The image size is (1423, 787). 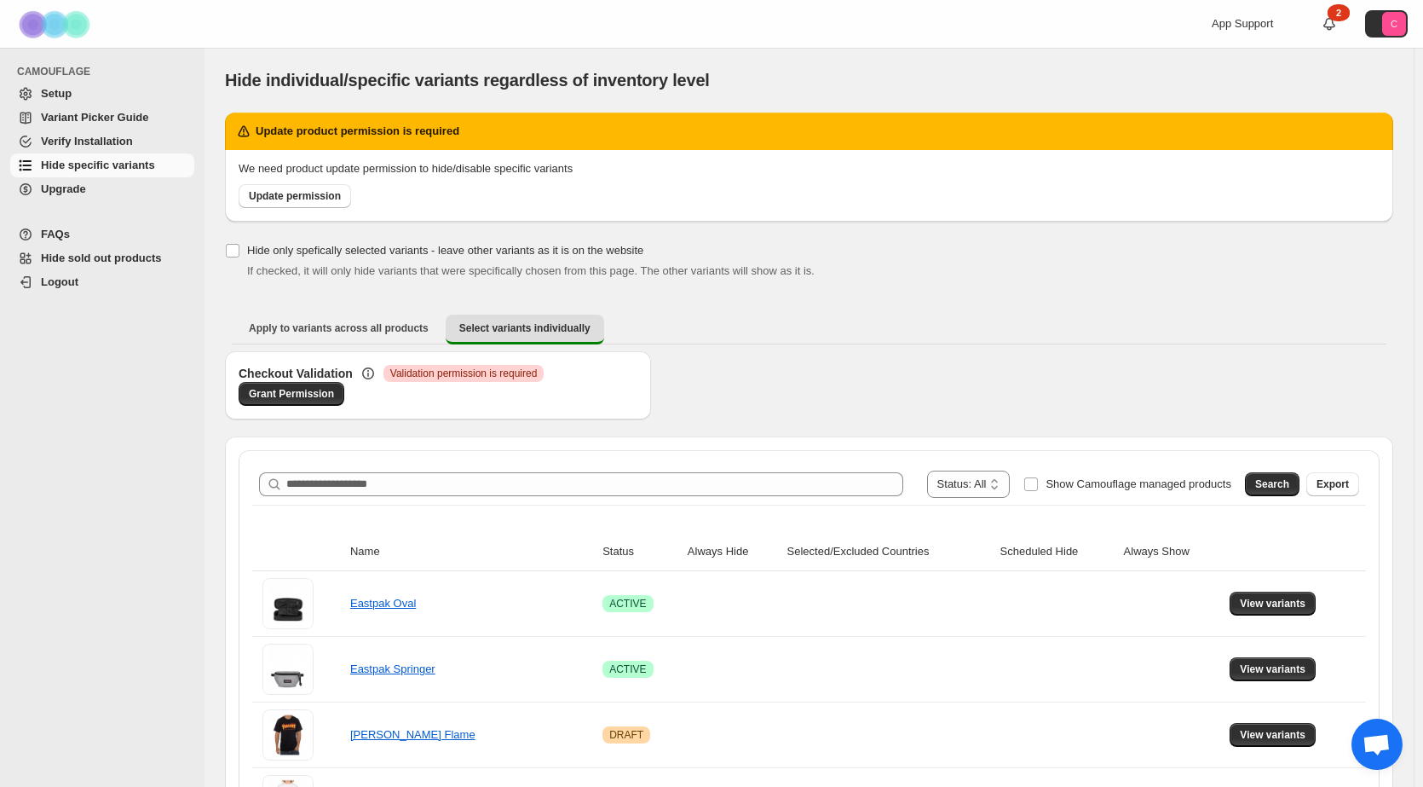 What do you see at coordinates (889, 551) in the screenshot?
I see `th: Selected/Excluded Countries` at bounding box center [889, 551].